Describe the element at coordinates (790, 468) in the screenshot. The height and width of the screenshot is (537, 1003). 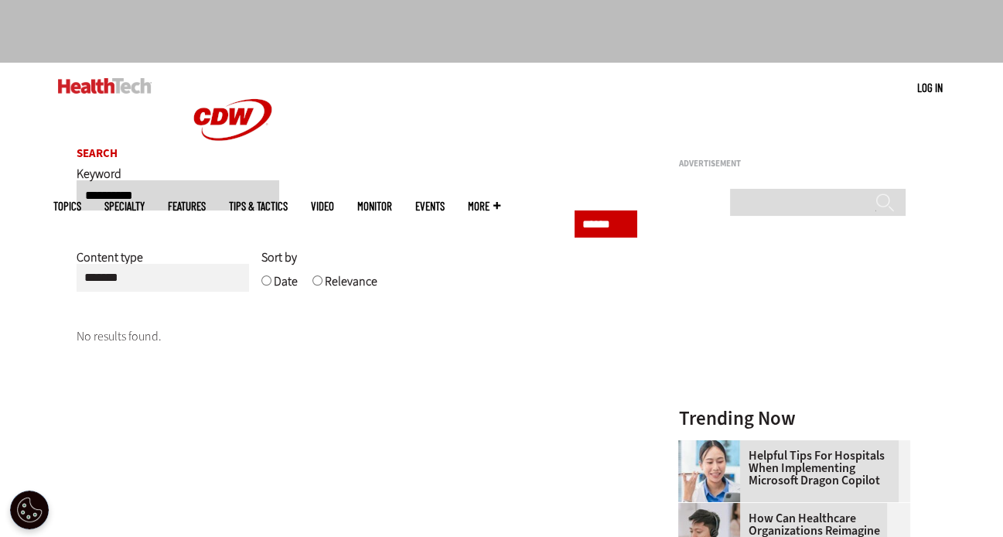
I see `a: Helpful Tips for Hospitals When Implementing Microsoft Dragon Copilot` at that location.